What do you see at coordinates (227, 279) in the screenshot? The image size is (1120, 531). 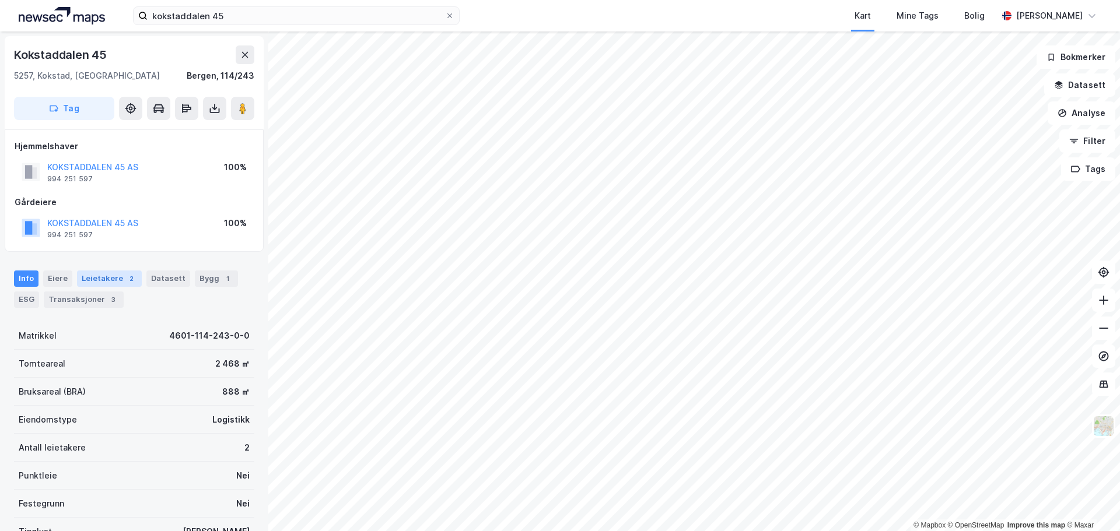 I see `div: 1` at bounding box center [227, 279].